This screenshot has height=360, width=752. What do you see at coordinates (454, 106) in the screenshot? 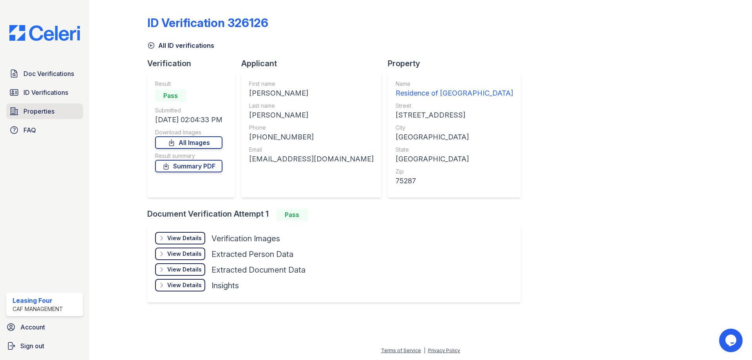
I see `div: Street` at bounding box center [454, 106].